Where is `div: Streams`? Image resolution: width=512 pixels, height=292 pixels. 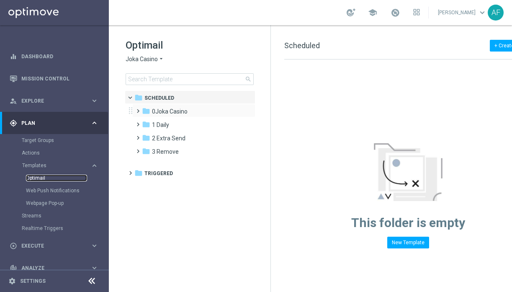 div: Streams is located at coordinates (65, 215).